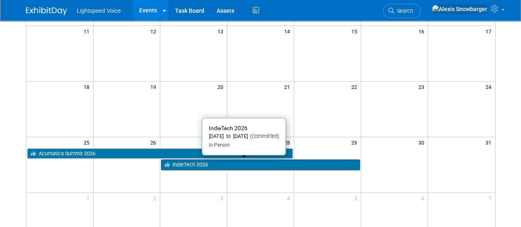 The image size is (521, 227). What do you see at coordinates (99, 11) in the screenshot?
I see `span: Lightspeed Voice` at bounding box center [99, 11].